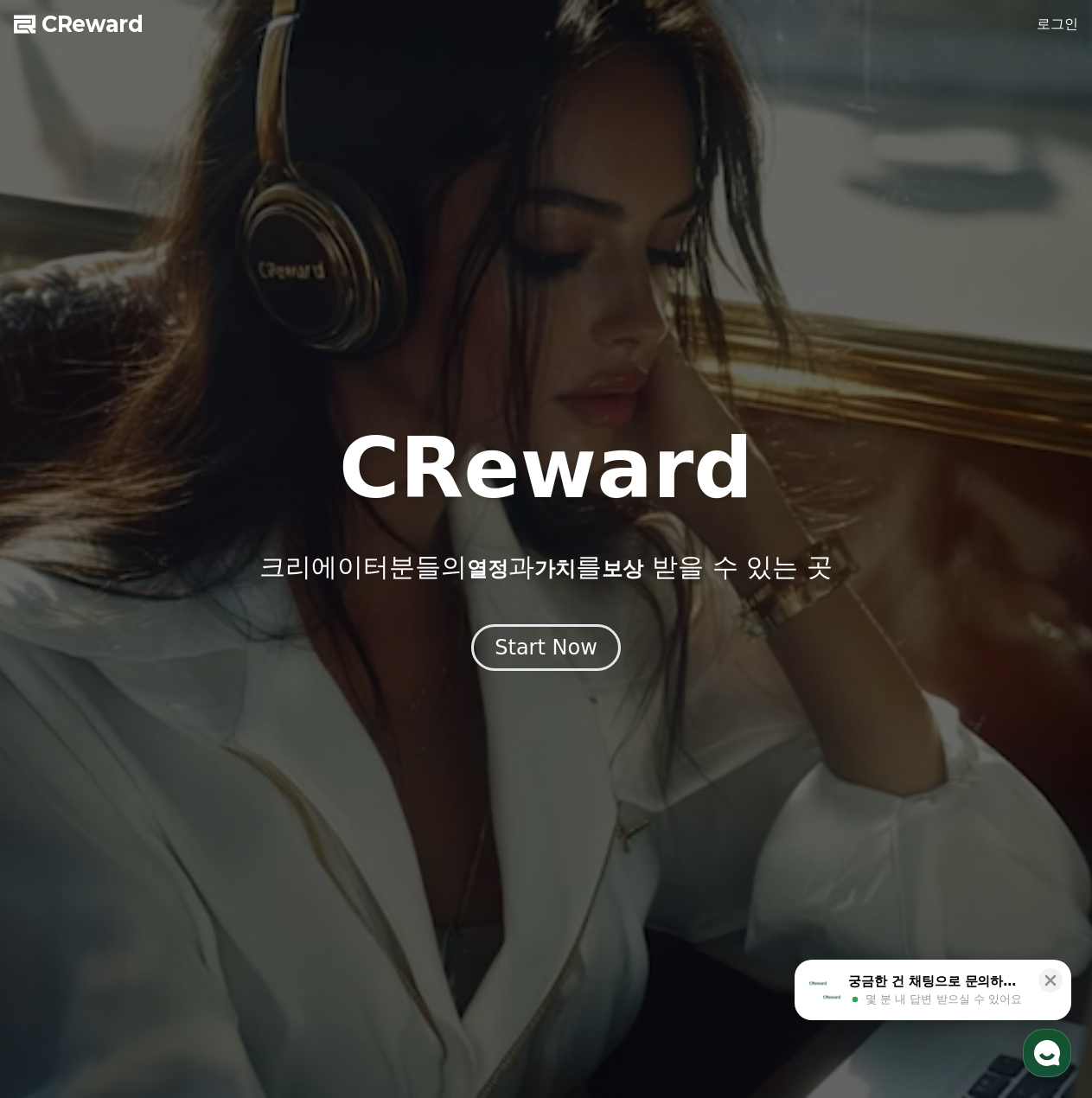 This screenshot has width=1092, height=1098. What do you see at coordinates (546, 468) in the screenshot?
I see `h1: CReward` at bounding box center [546, 468].